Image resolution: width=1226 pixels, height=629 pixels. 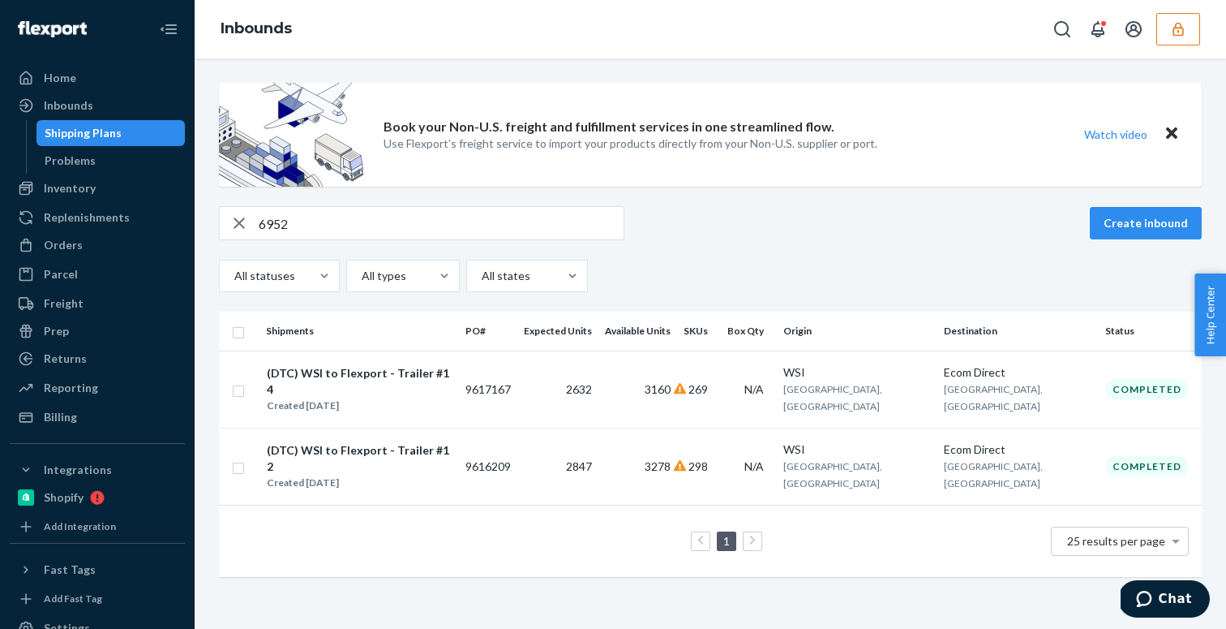 I want to click on ol: breadcrumbs, so click(x=256, y=29).